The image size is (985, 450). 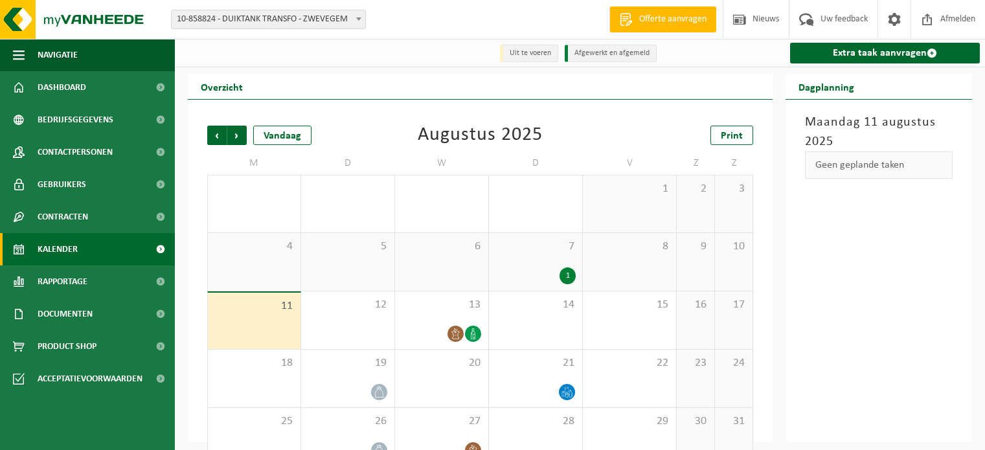 What do you see at coordinates (673, 19) in the screenshot?
I see `span: Offerte aanvragen` at bounding box center [673, 19].